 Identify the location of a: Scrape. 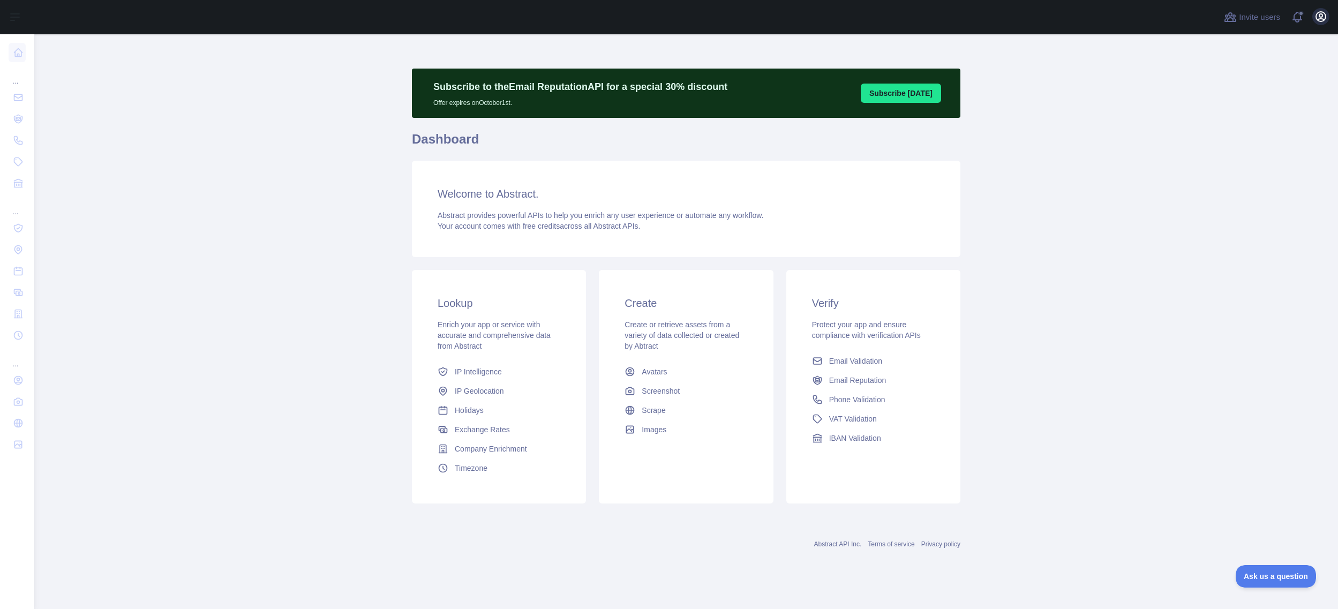
(686, 410).